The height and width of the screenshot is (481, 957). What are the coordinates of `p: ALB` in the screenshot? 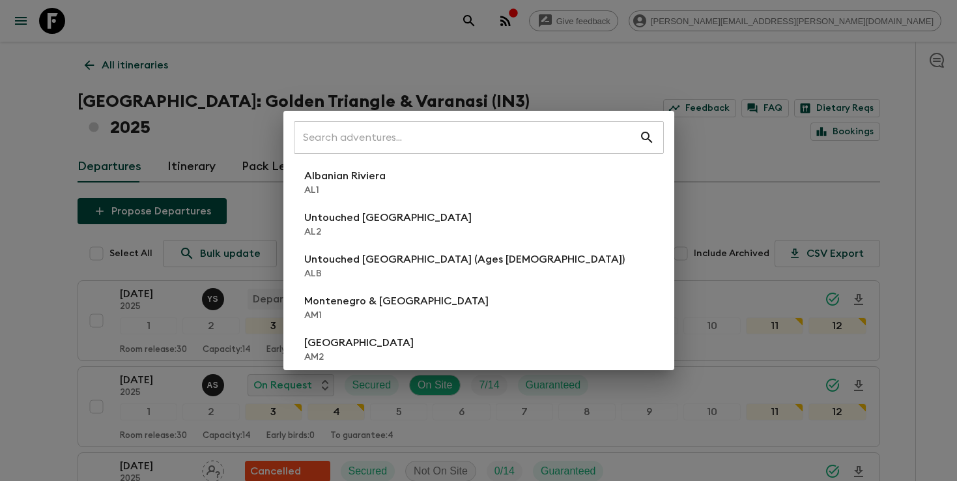 It's located at (465, 274).